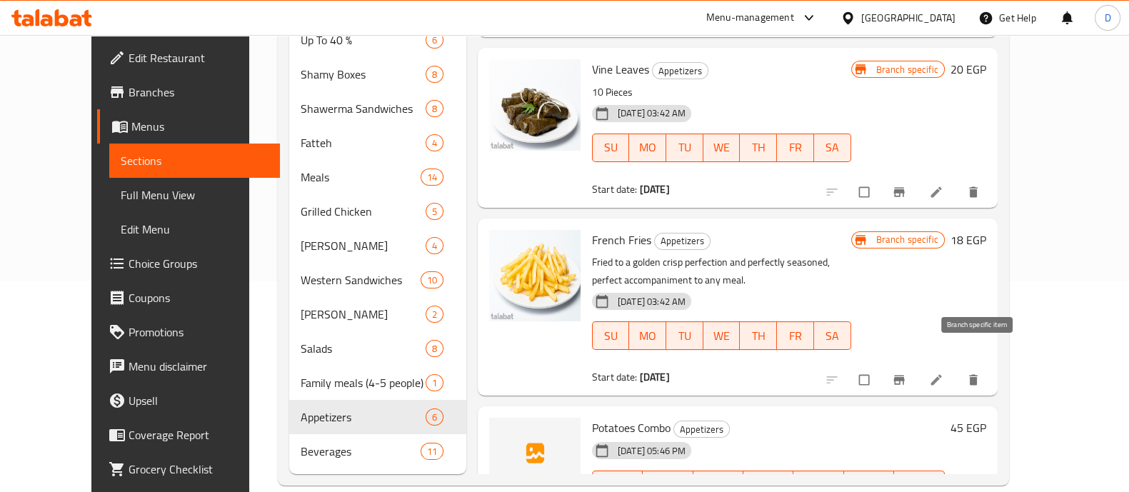 Image resolution: width=1129 pixels, height=492 pixels. I want to click on a: Grocery Checklist, so click(189, 469).